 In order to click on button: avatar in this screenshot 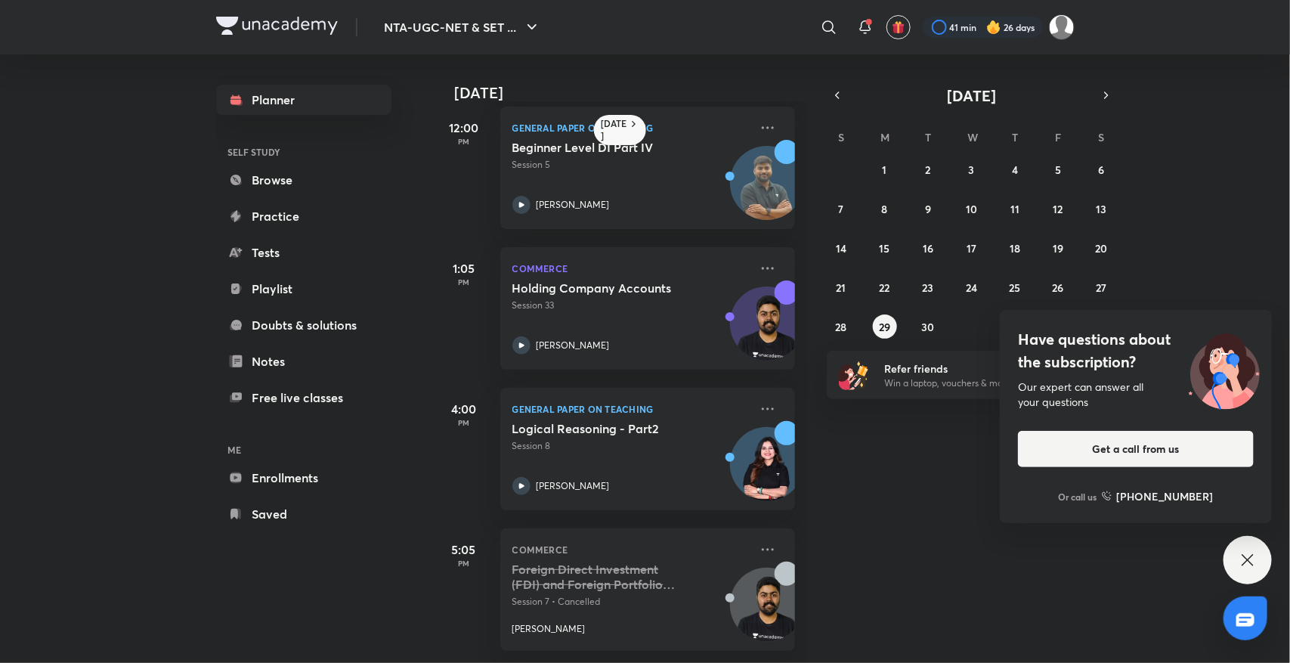, I will do `click(899, 27)`.